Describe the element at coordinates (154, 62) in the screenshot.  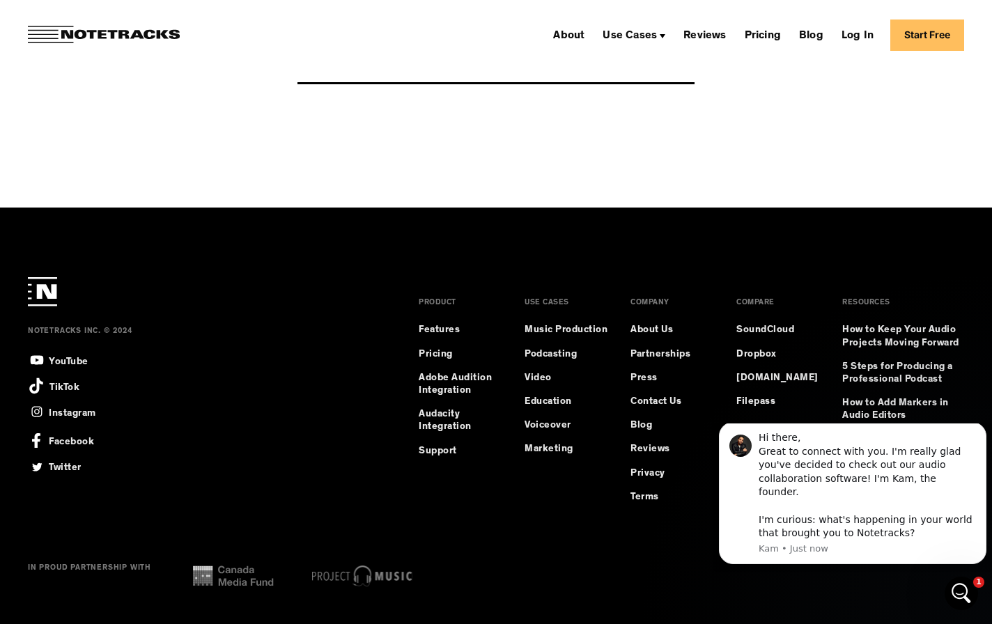
I see `div: Message content` at that location.